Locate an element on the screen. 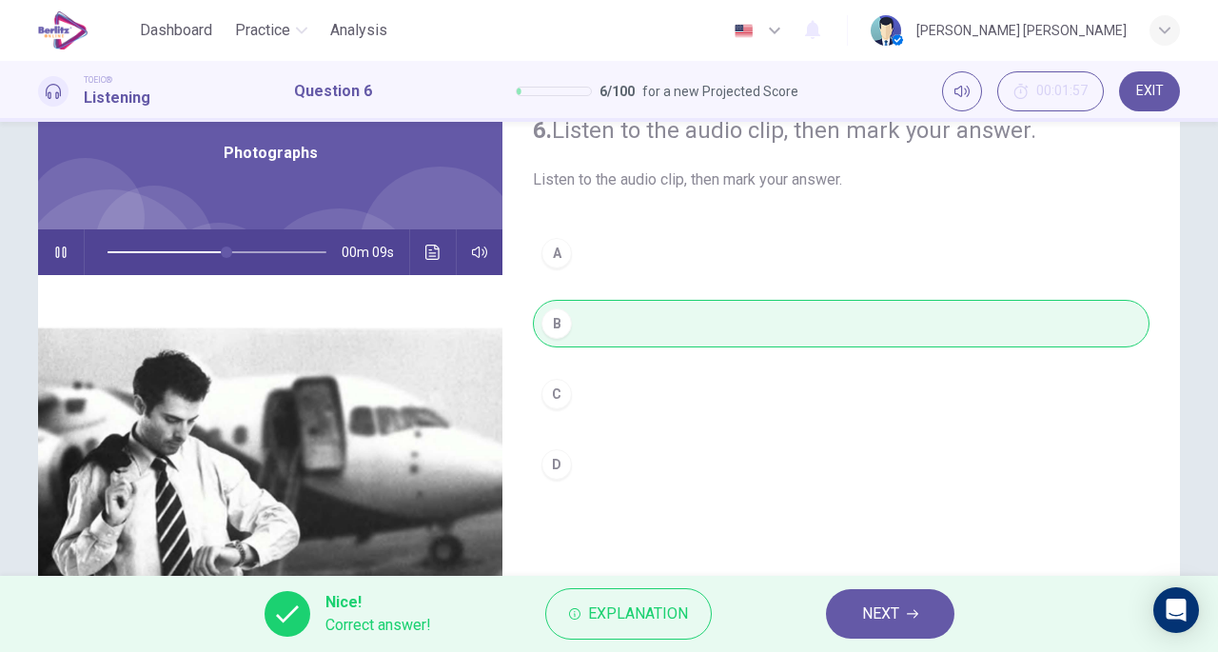 The height and width of the screenshot is (652, 1218). img: en is located at coordinates (743, 30).